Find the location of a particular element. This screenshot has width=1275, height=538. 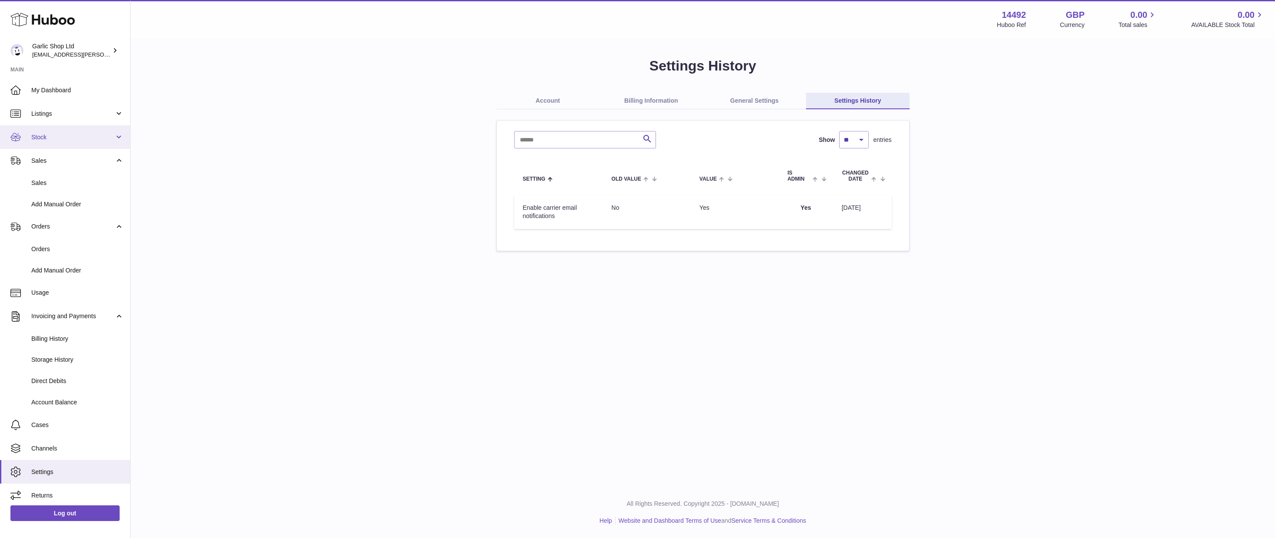

span: AVAILABLE Stock Total is located at coordinates (1228, 25).